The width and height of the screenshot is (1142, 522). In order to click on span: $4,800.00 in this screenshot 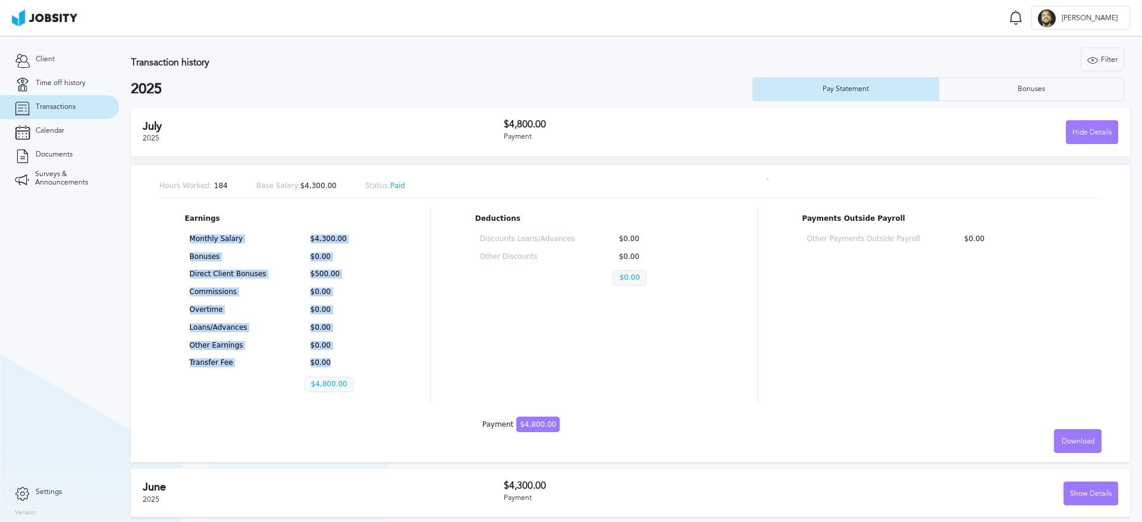, I will do `click(538, 424)`.